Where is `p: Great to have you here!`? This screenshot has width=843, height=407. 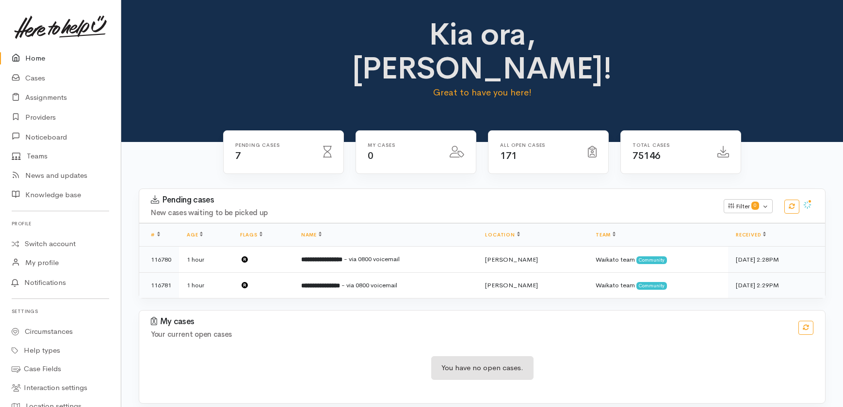
p: Great to have you here! is located at coordinates (482, 93).